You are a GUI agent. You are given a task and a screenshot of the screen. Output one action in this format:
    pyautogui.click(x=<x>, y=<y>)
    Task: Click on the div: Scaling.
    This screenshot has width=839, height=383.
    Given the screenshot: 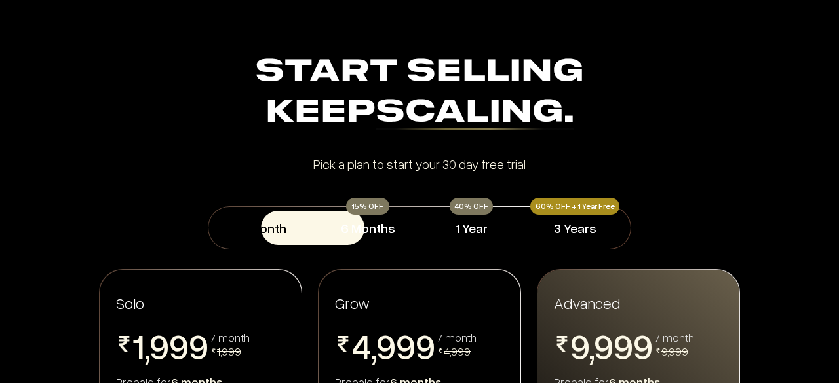 What is the action you would take?
    pyautogui.click(x=474, y=114)
    